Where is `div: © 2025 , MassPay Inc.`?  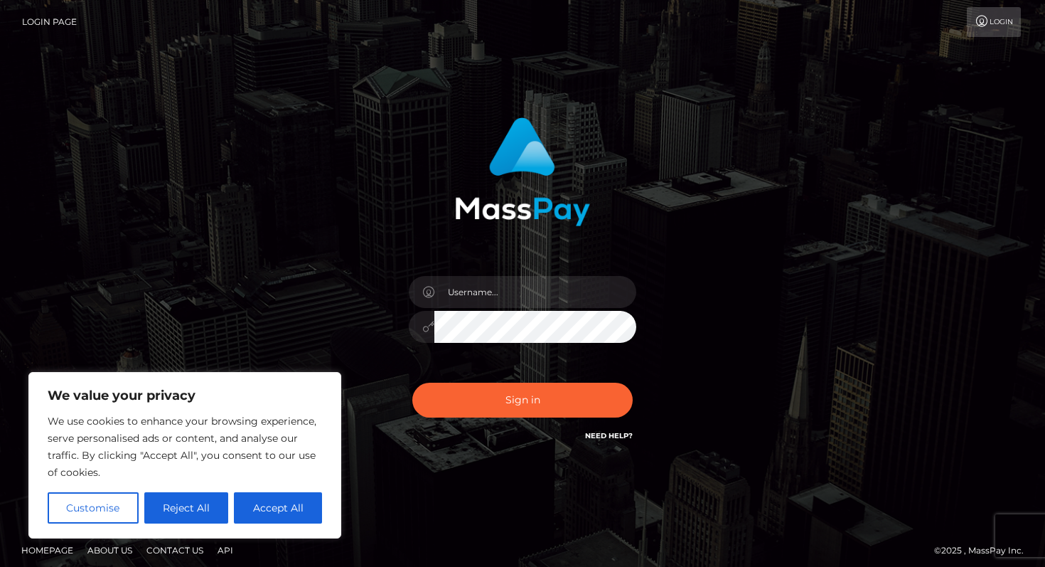 div: © 2025 , MassPay Inc. is located at coordinates (984, 550).